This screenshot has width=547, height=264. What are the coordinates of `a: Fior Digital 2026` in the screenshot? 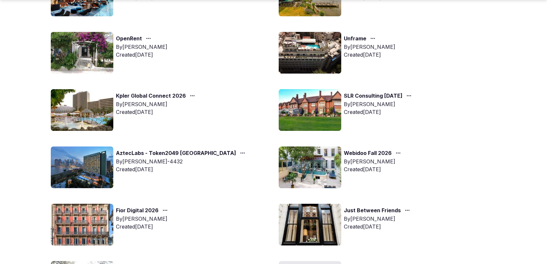 It's located at (137, 211).